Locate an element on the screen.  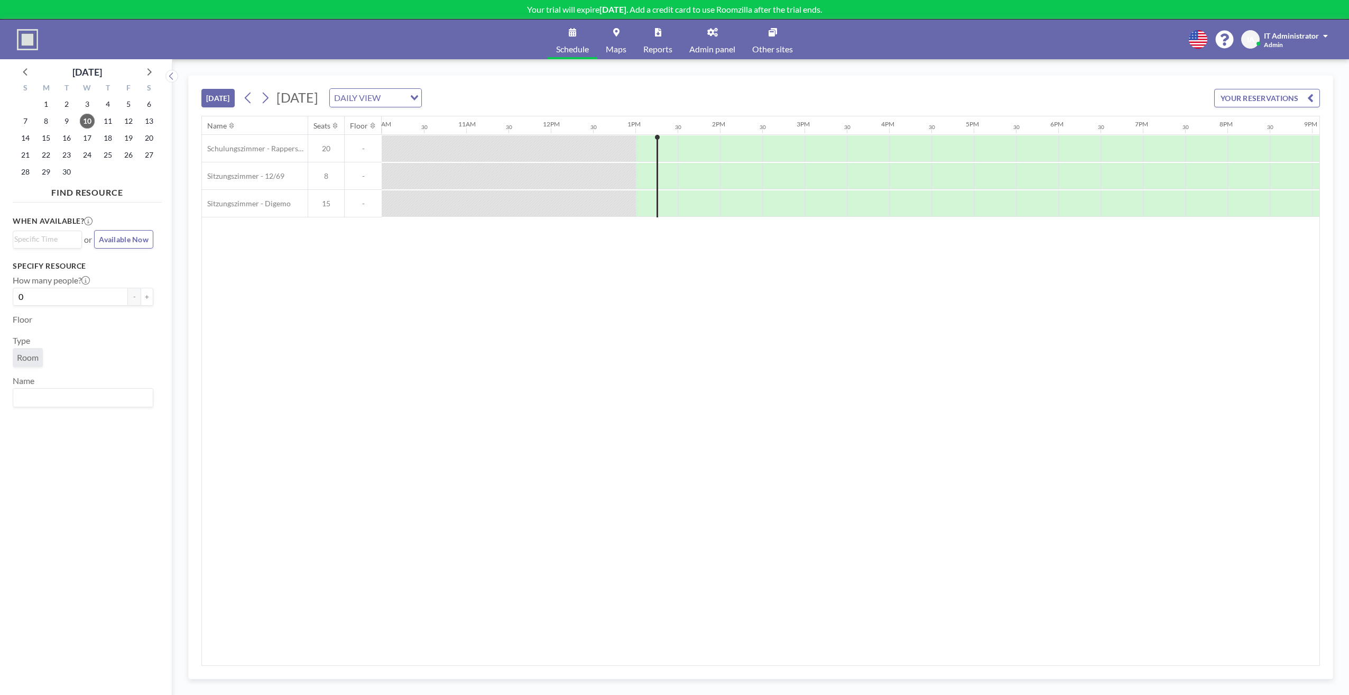
span: Tuesday, September 9, 2025 is located at coordinates (67, 121).